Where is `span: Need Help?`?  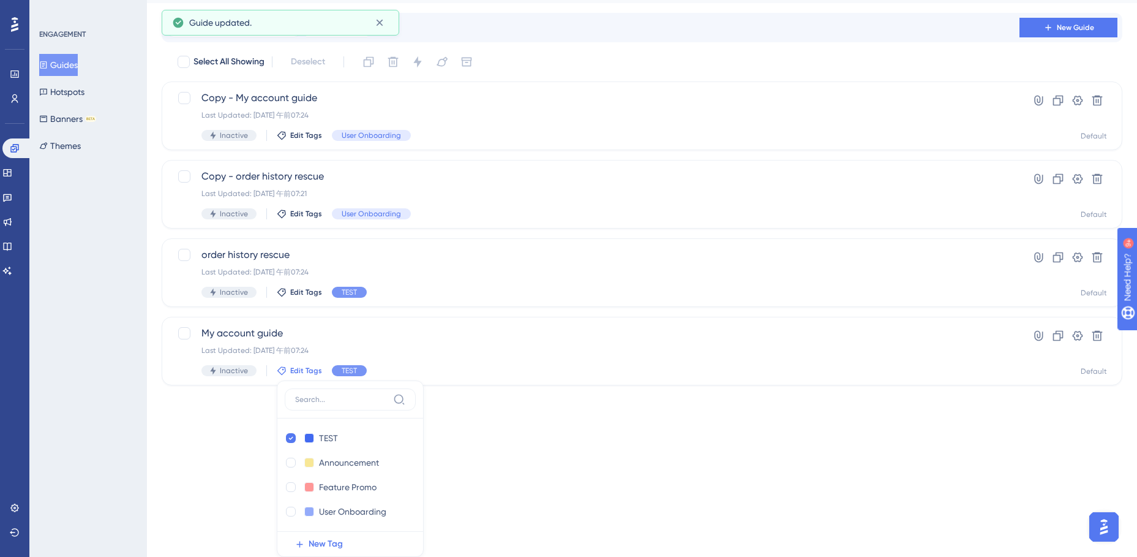 span: Need Help? is located at coordinates (53, 10).